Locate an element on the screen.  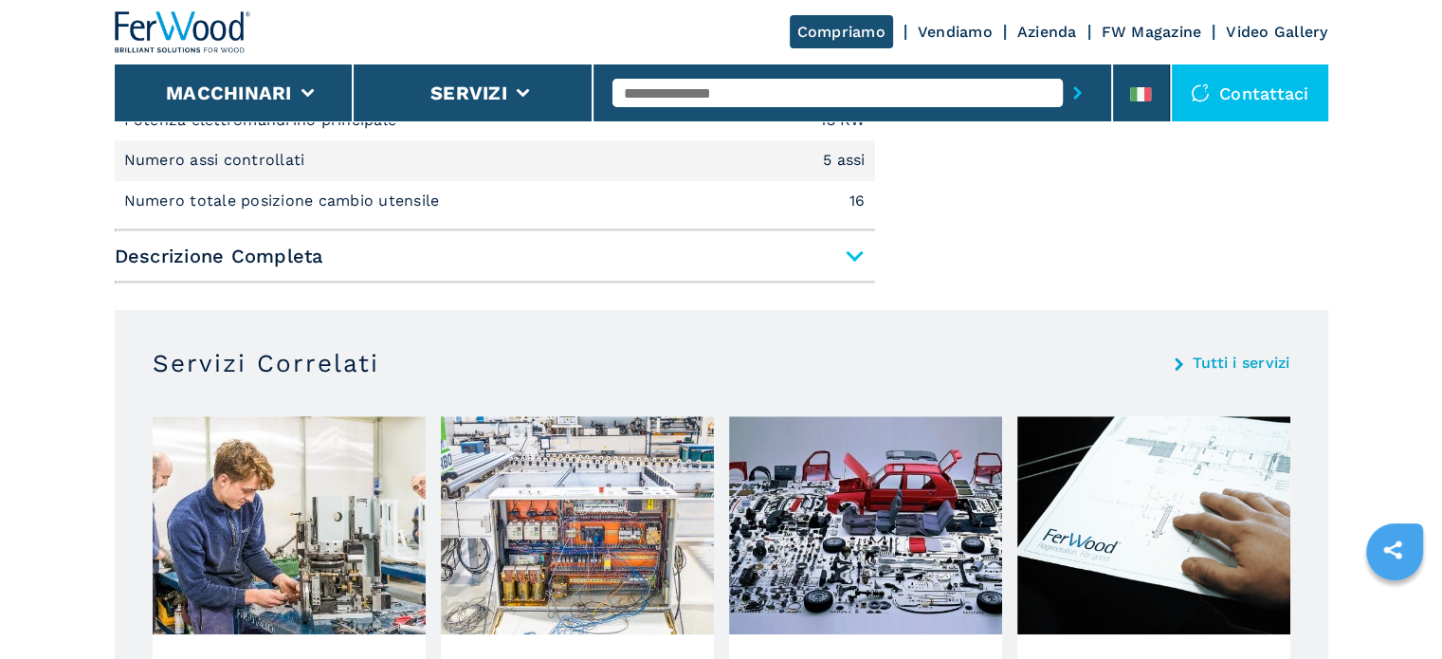
a: Vendiamo is located at coordinates (955, 31).